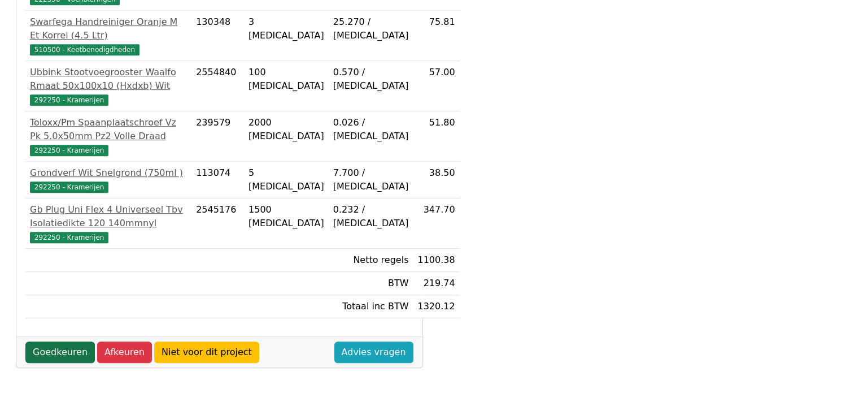  Describe the element at coordinates (124, 352) in the screenshot. I see `a: Afkeuren` at that location.